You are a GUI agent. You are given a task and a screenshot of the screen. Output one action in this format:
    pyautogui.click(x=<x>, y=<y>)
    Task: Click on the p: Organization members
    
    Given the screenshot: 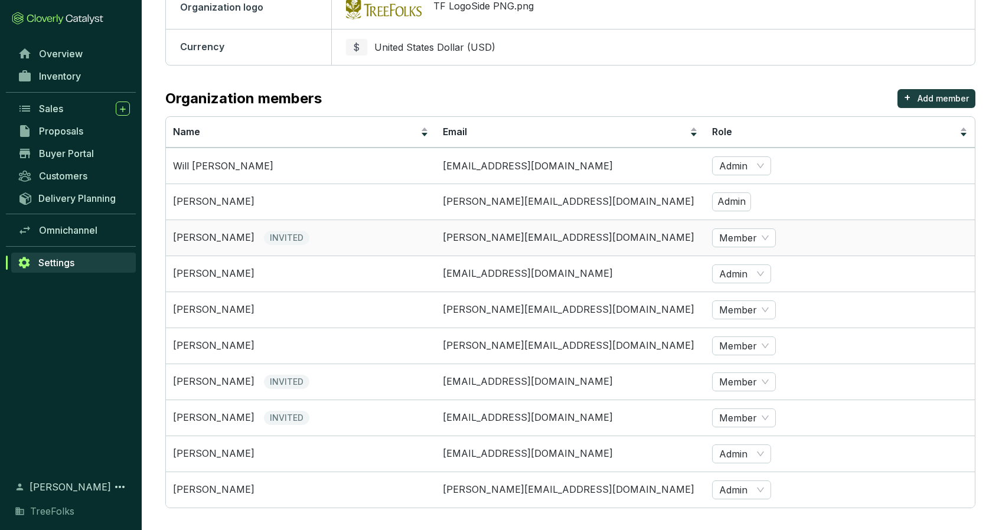 What is the action you would take?
    pyautogui.click(x=243, y=99)
    